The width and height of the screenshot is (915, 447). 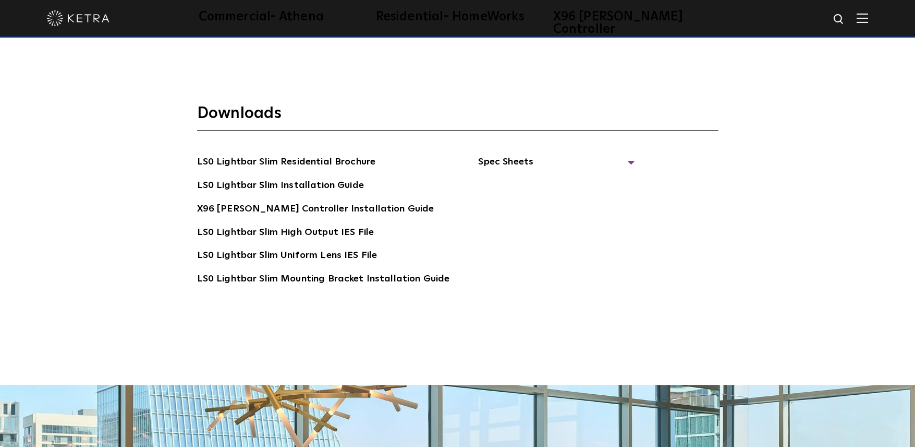 I want to click on img: ketra-logo-2019-white, so click(x=78, y=18).